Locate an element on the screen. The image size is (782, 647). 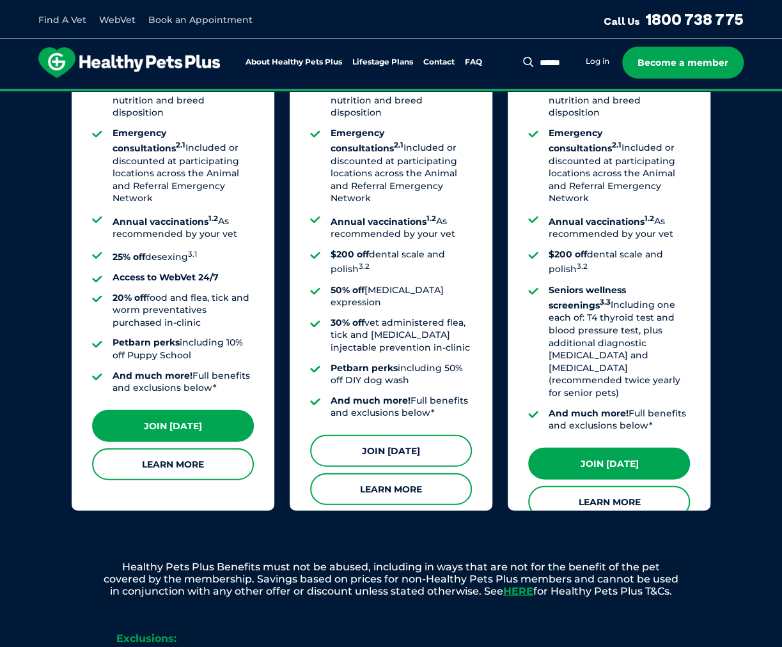
img: hpp-logo is located at coordinates (129, 63).